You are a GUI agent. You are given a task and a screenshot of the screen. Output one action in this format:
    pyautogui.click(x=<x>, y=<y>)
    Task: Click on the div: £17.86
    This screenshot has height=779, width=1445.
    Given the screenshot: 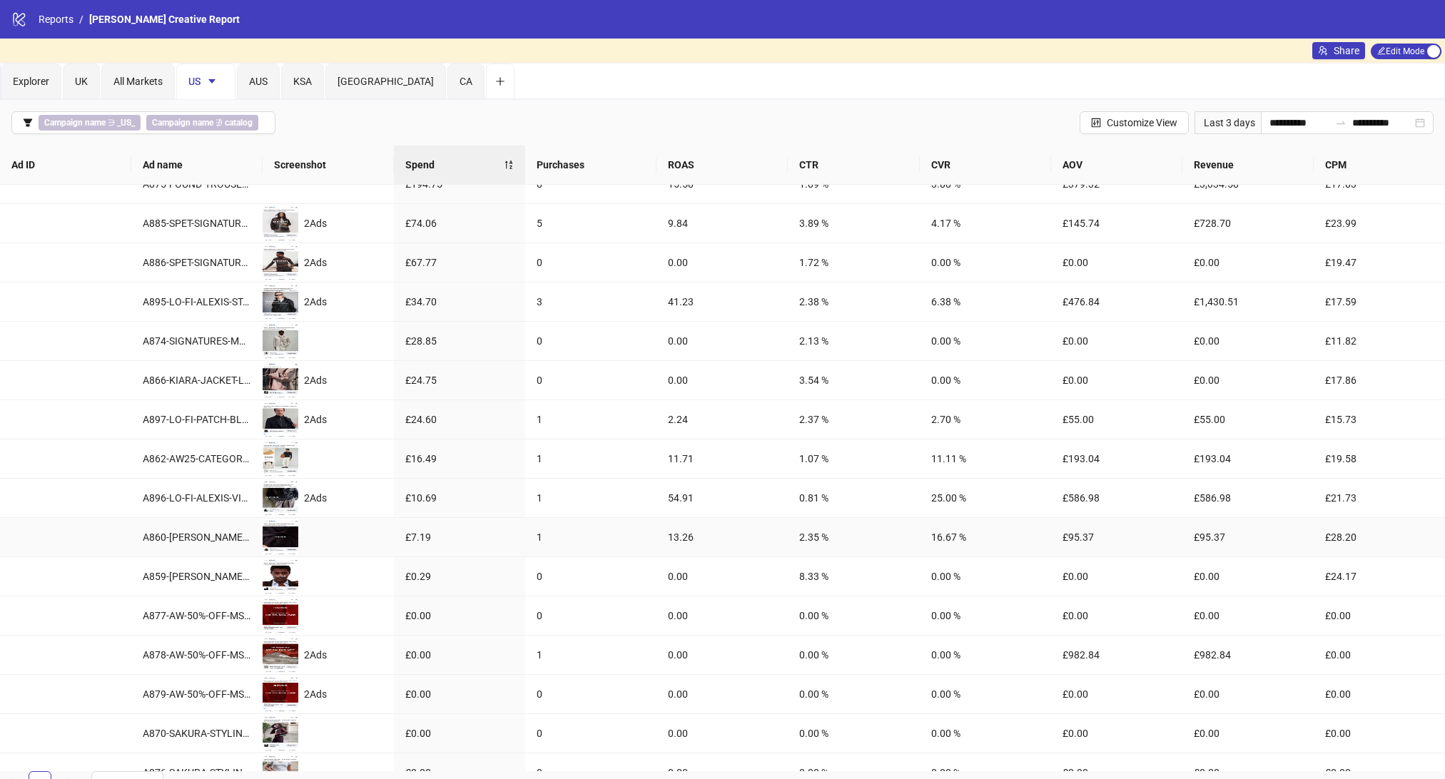 What is the action you would take?
    pyautogui.click(x=1379, y=380)
    